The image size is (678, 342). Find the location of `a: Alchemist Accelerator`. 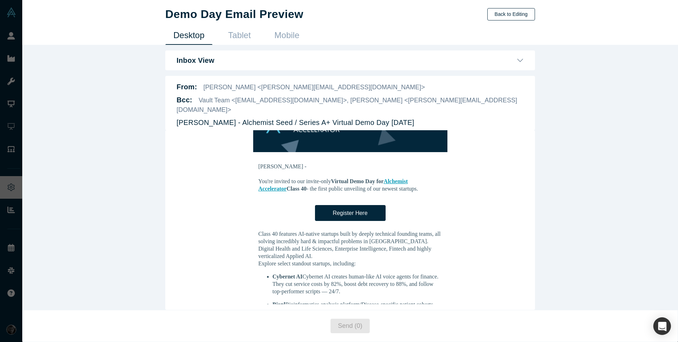

a: Alchemist Accelerator is located at coordinates (156, 55).